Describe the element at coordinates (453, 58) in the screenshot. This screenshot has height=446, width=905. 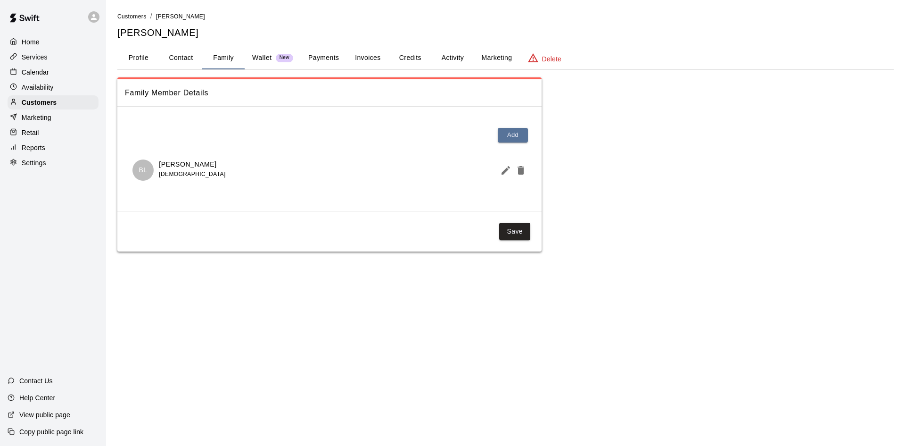
I see `button: Activity` at that location.